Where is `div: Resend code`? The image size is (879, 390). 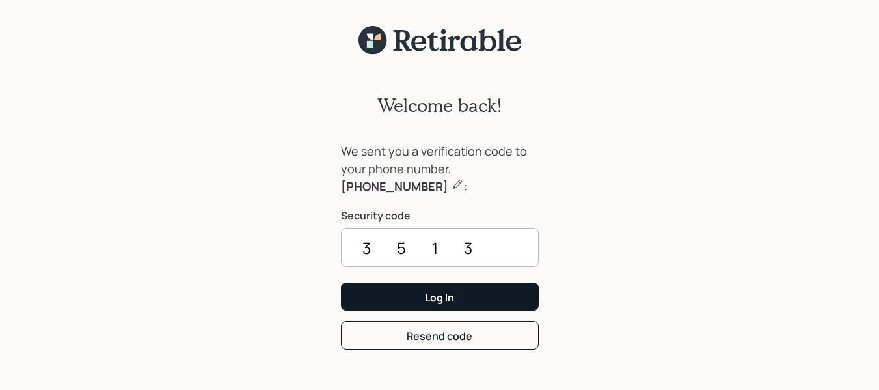
div: Resend code is located at coordinates (439, 336).